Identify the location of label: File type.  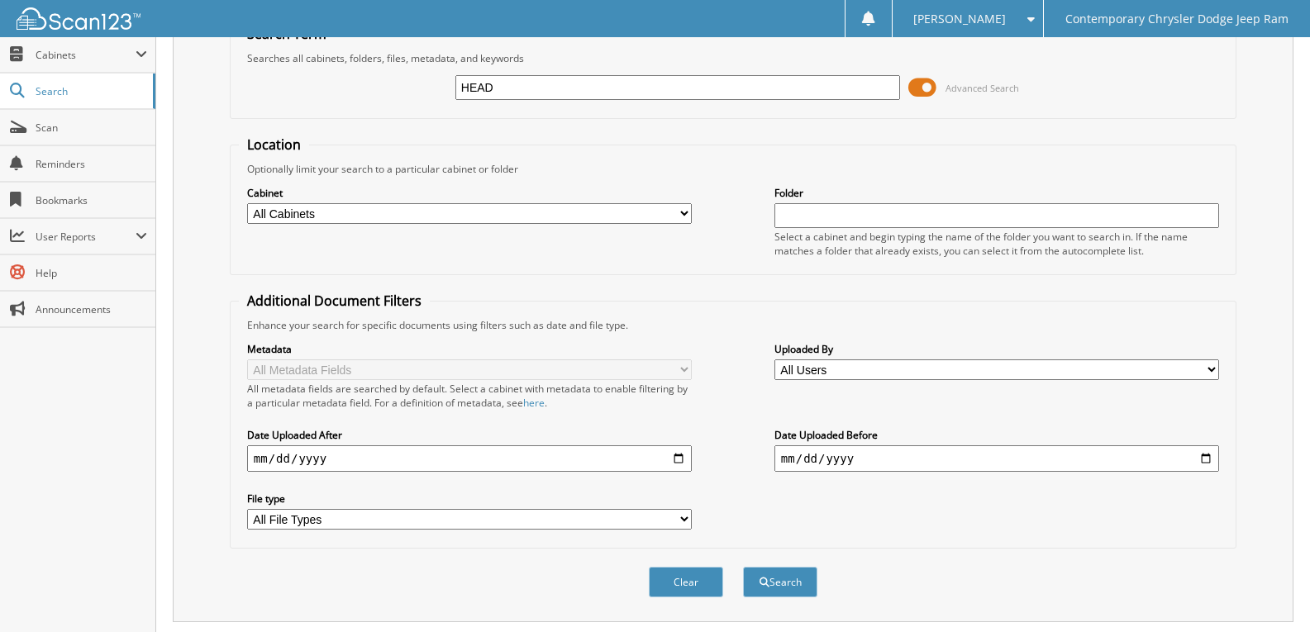
(470, 499).